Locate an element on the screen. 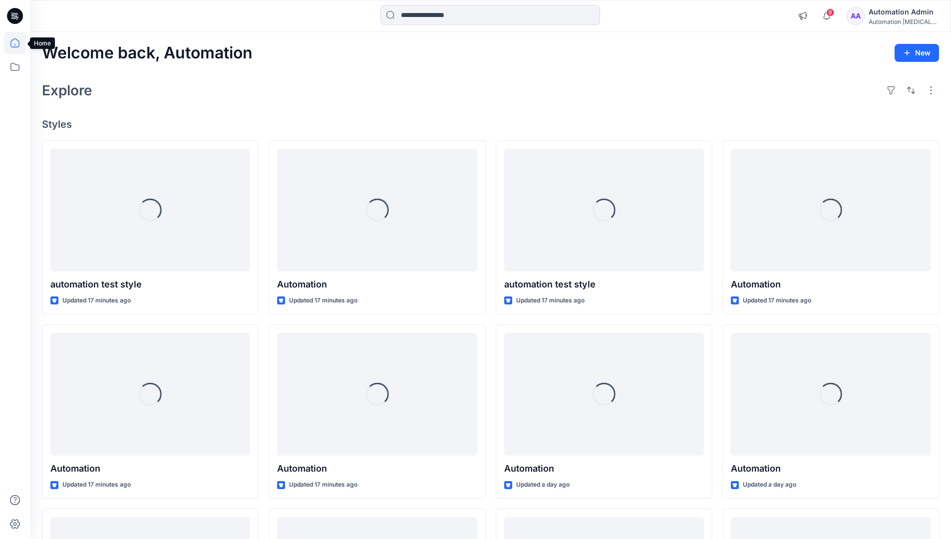  div: Automation Admin is located at coordinates (904, 12).